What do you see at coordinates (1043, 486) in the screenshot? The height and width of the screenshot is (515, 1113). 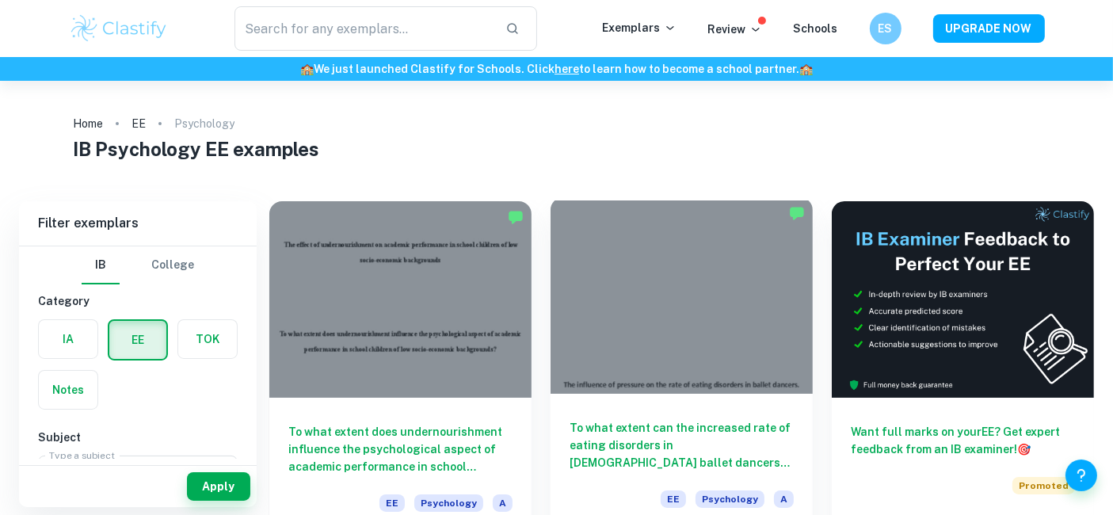 I see `span: Promoted` at bounding box center [1043, 486].